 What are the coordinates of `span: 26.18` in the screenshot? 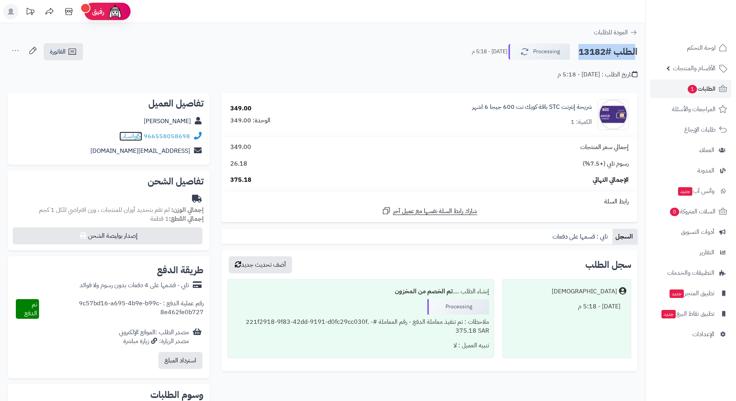 It's located at (239, 164).